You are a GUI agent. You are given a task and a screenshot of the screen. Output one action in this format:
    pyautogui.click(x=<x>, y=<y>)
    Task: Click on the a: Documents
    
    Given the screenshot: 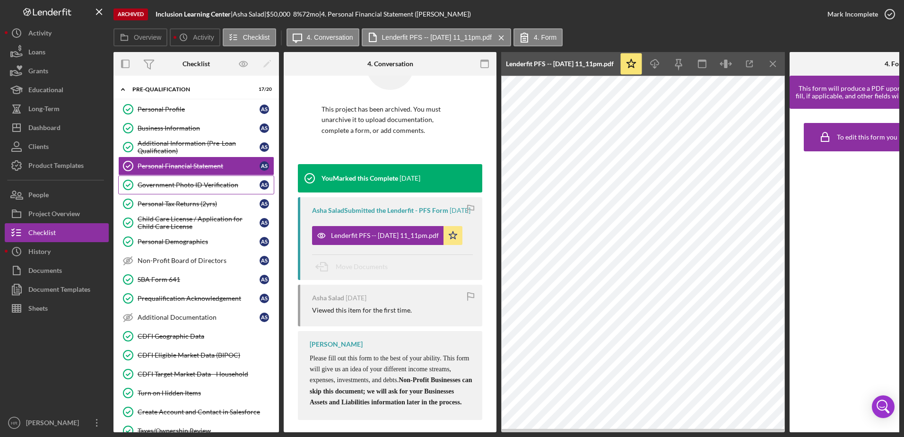 What is the action you would take?
    pyautogui.click(x=57, y=271)
    